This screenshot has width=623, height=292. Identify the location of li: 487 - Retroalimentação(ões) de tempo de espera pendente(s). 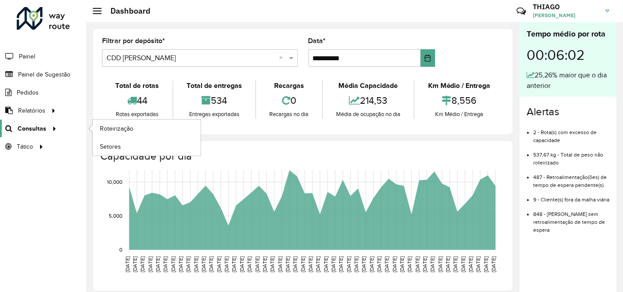
(571, 178).